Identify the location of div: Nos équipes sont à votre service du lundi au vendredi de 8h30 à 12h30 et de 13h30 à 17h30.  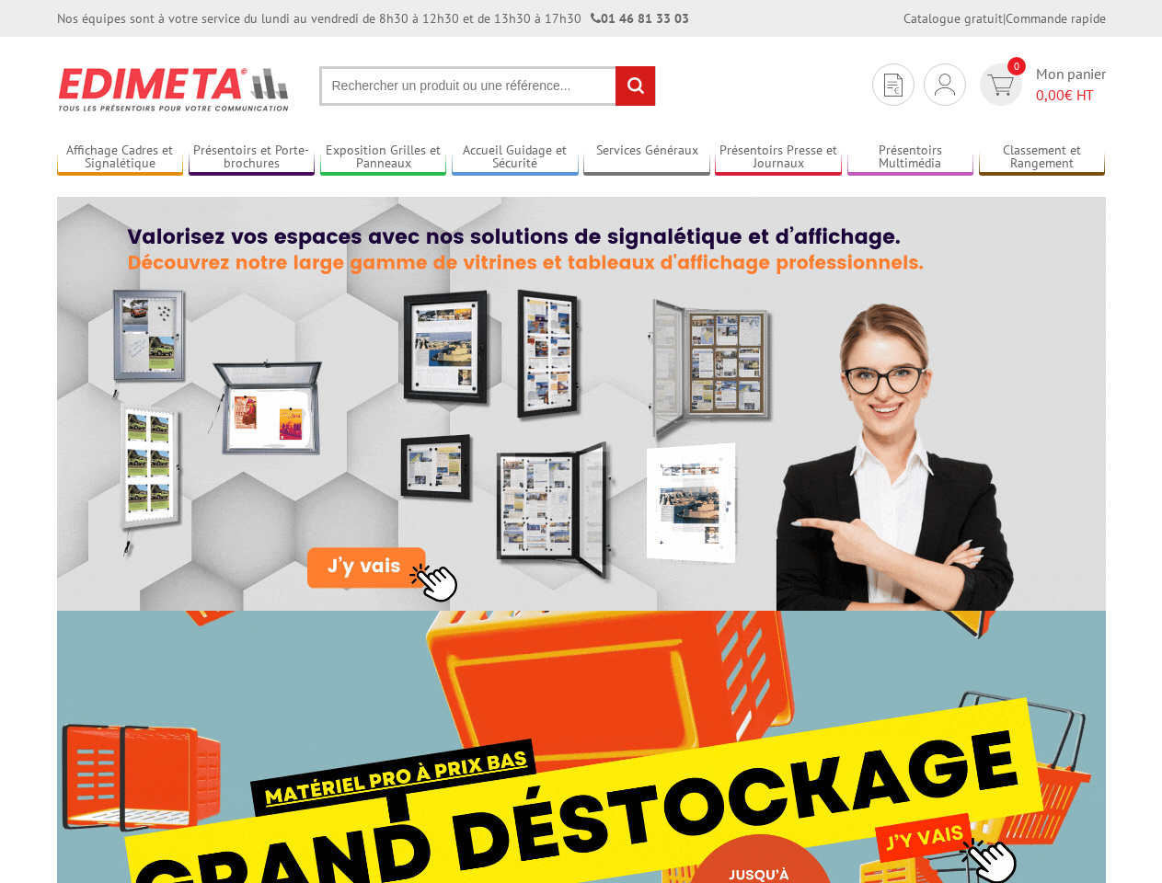
(373, 18).